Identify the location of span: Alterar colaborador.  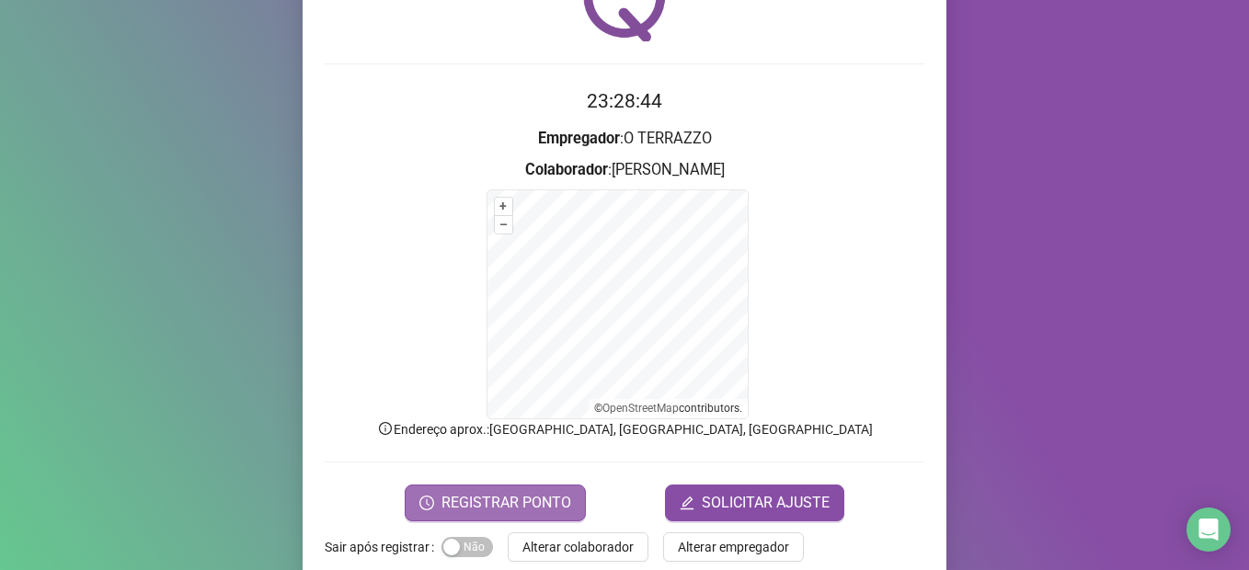
(578, 547).